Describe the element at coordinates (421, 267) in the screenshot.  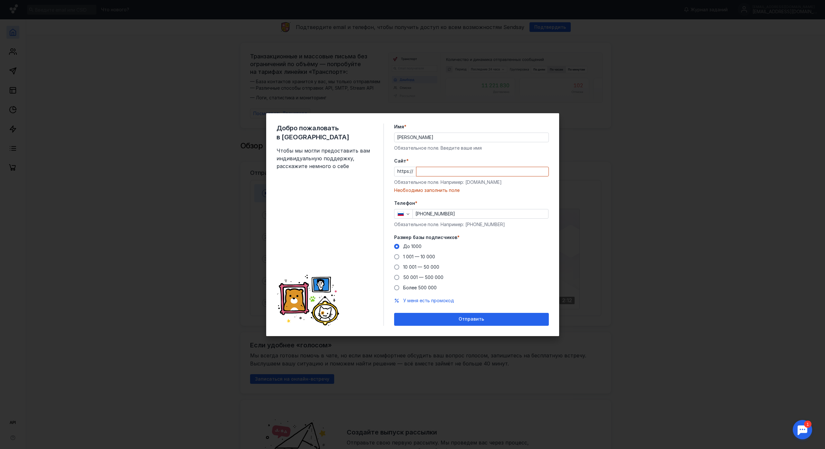
I see `span: 10 001 — 50 000` at that location.